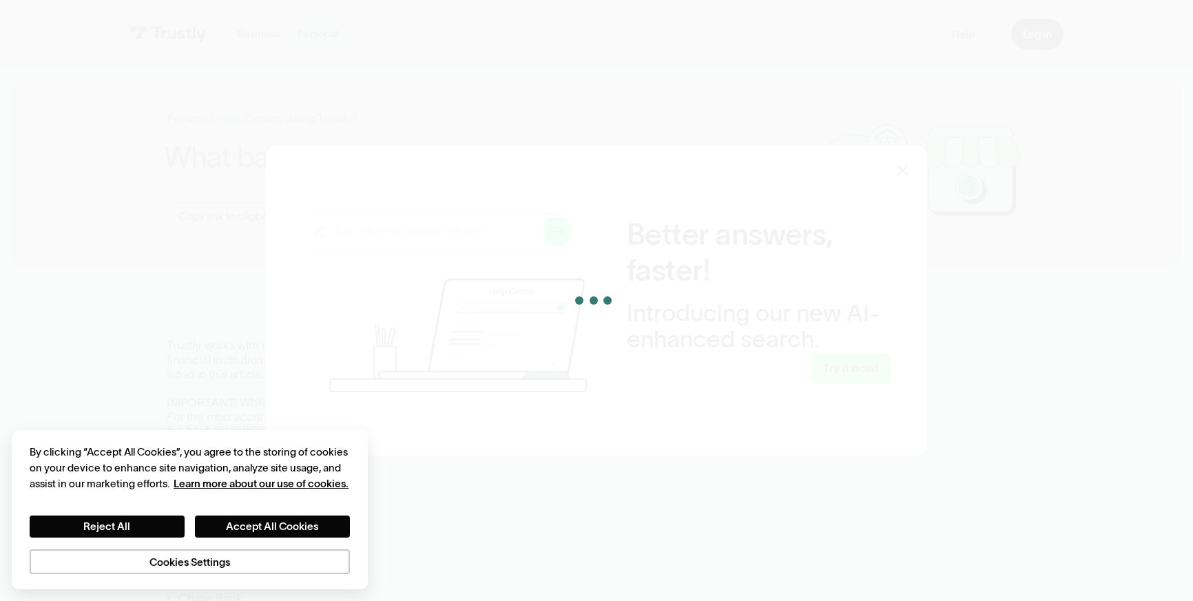  Describe the element at coordinates (272, 526) in the screenshot. I see `button: Accept All Cookies` at that location.